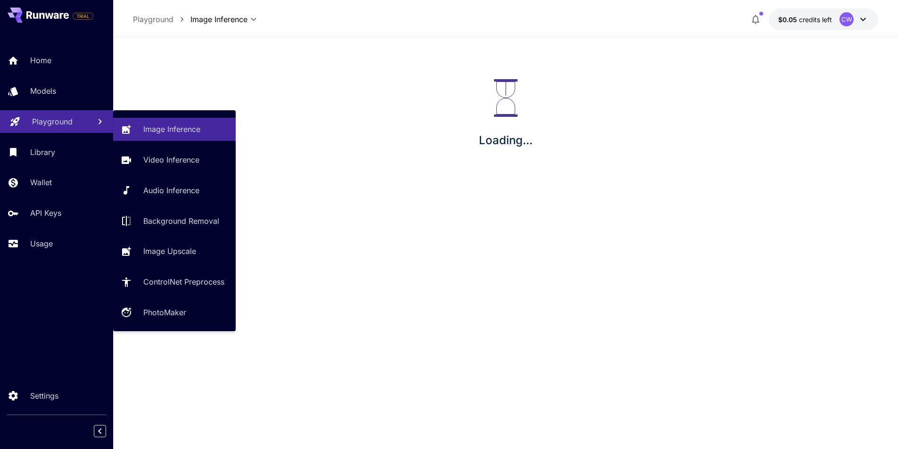  Describe the element at coordinates (506, 141) in the screenshot. I see `p: Loading...` at that location.